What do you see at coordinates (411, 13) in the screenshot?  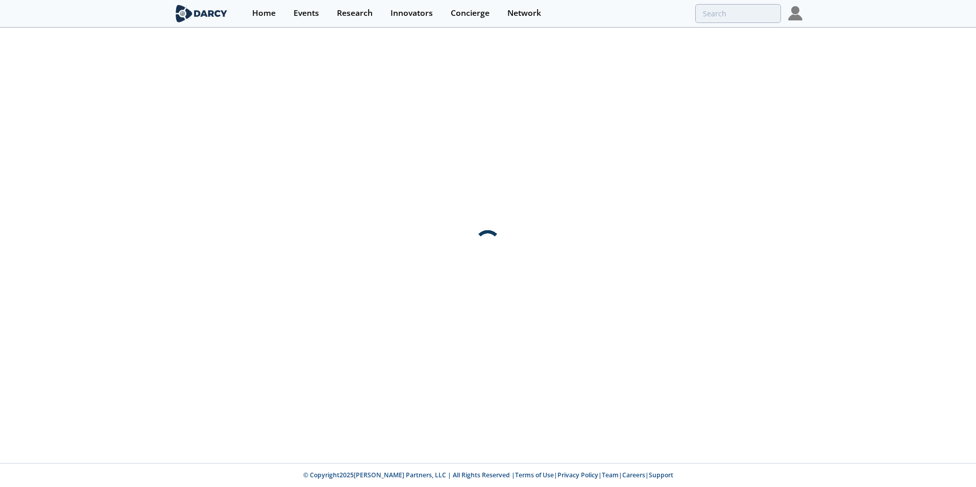 I see `div: Innovators` at bounding box center [411, 13].